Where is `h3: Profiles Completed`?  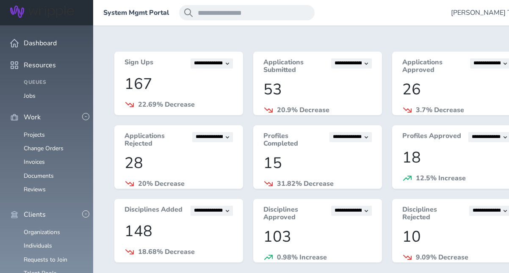 h3: Profiles Completed is located at coordinates (294, 140).